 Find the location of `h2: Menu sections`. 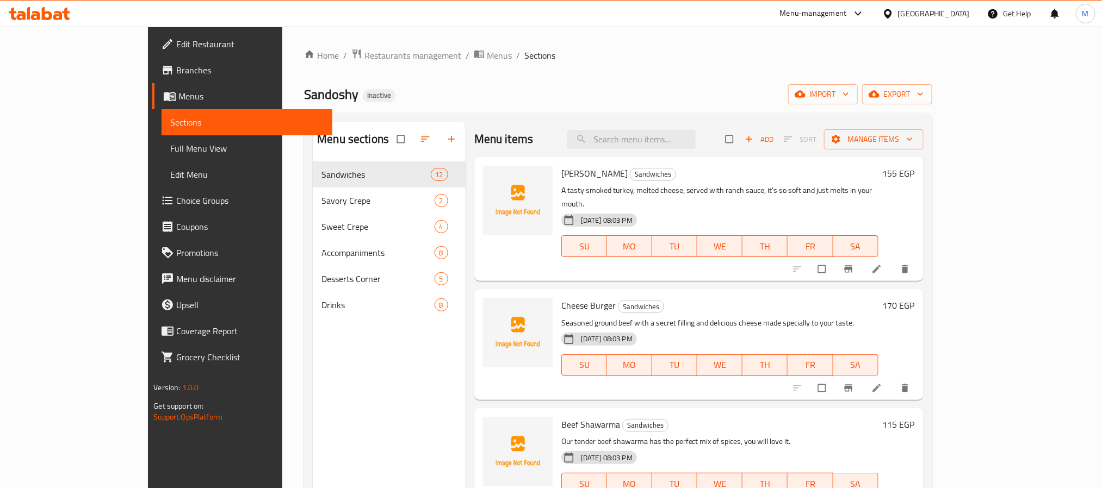

h2: Menu sections is located at coordinates (353, 139).